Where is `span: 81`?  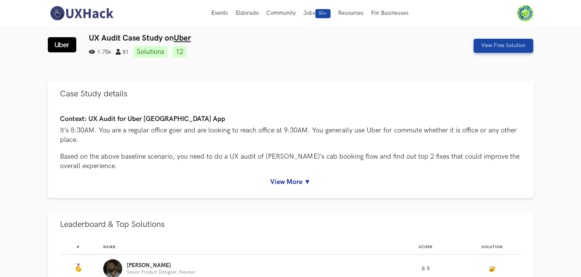
span: 81 is located at coordinates (122, 52).